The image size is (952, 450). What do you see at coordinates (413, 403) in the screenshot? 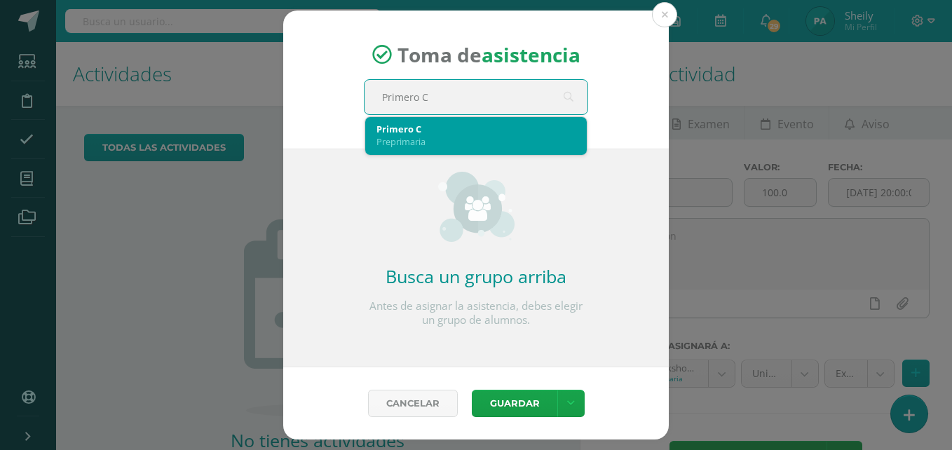
I see `a: Cancelar` at bounding box center [413, 403].